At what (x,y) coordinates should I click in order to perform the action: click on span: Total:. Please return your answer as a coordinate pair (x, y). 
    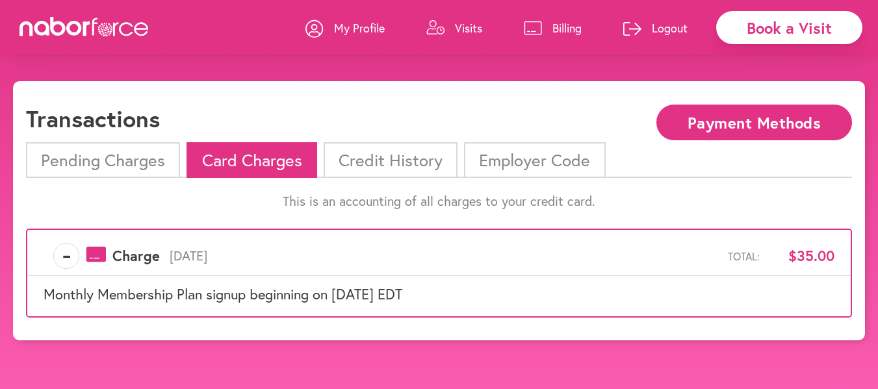
    Looking at the image, I should click on (743, 256).